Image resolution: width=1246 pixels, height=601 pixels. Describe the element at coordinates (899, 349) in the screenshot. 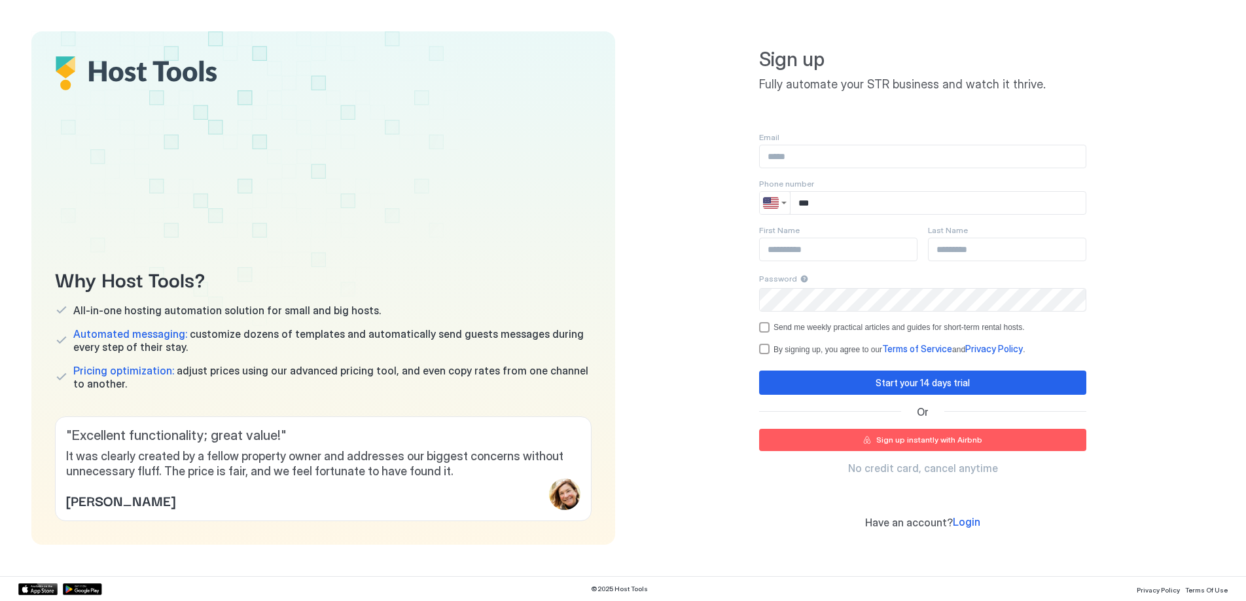

I see `div: By signing up, you agree to our and .` at that location.